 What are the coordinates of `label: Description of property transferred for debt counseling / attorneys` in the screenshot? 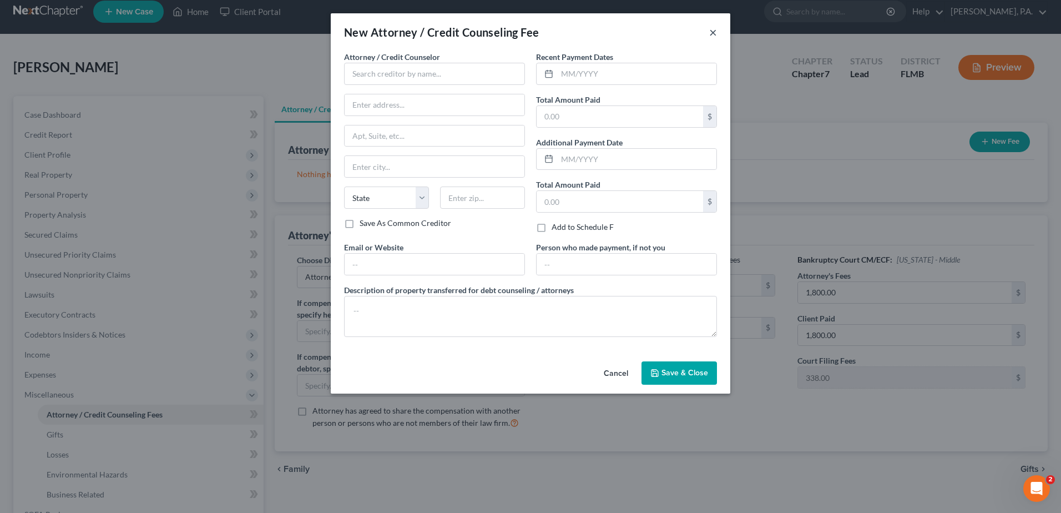 It's located at (459, 290).